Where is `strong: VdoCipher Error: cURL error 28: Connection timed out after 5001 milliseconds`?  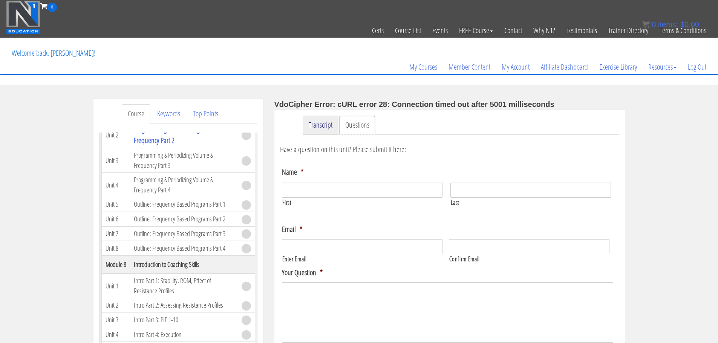
strong: VdoCipher Error: cURL error 28: Connection timed out after 5001 milliseconds is located at coordinates (414, 104).